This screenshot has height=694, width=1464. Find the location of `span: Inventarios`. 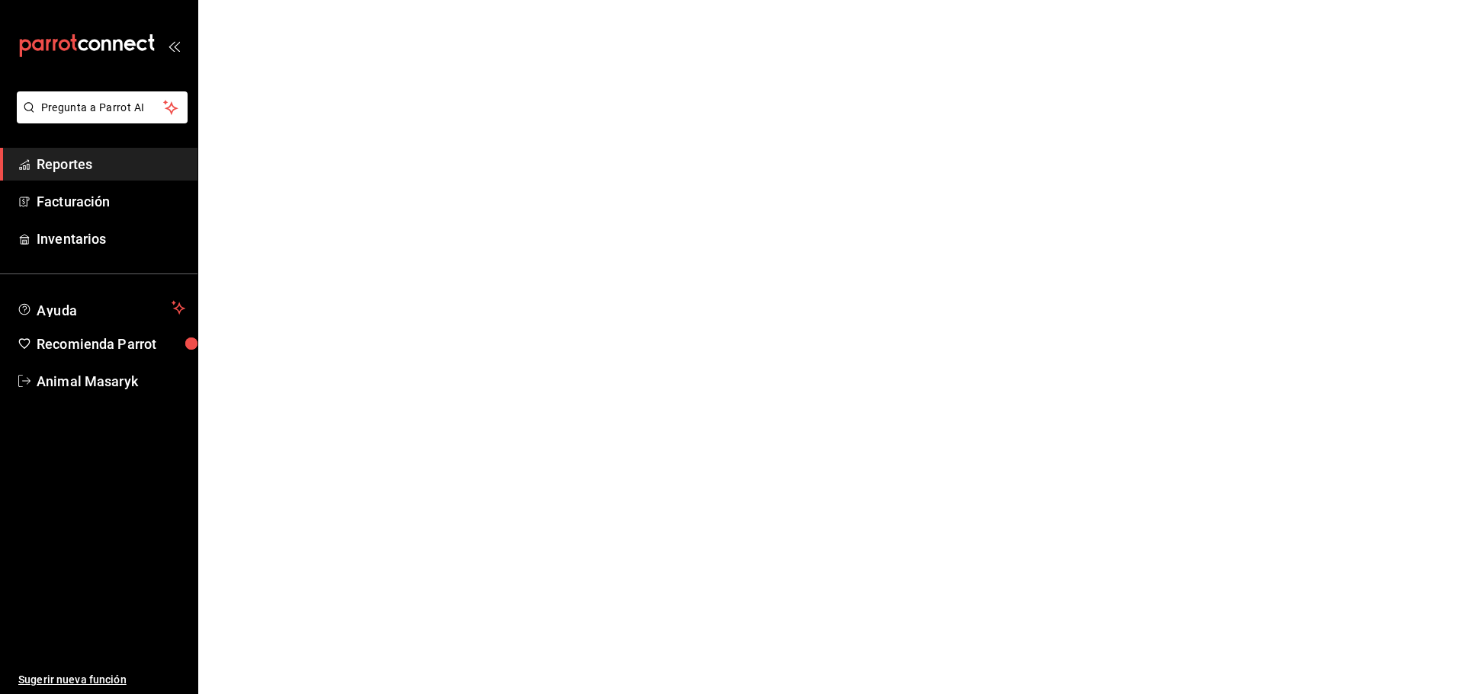

span: Inventarios is located at coordinates (111, 239).